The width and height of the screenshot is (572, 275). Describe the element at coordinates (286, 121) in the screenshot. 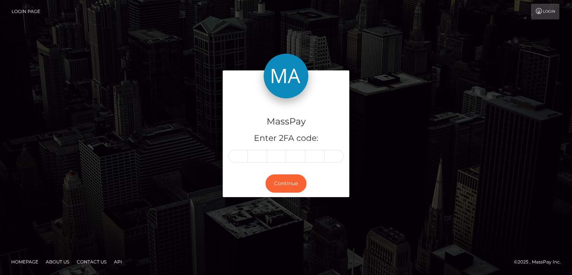

I see `h4: MassPay` at that location.